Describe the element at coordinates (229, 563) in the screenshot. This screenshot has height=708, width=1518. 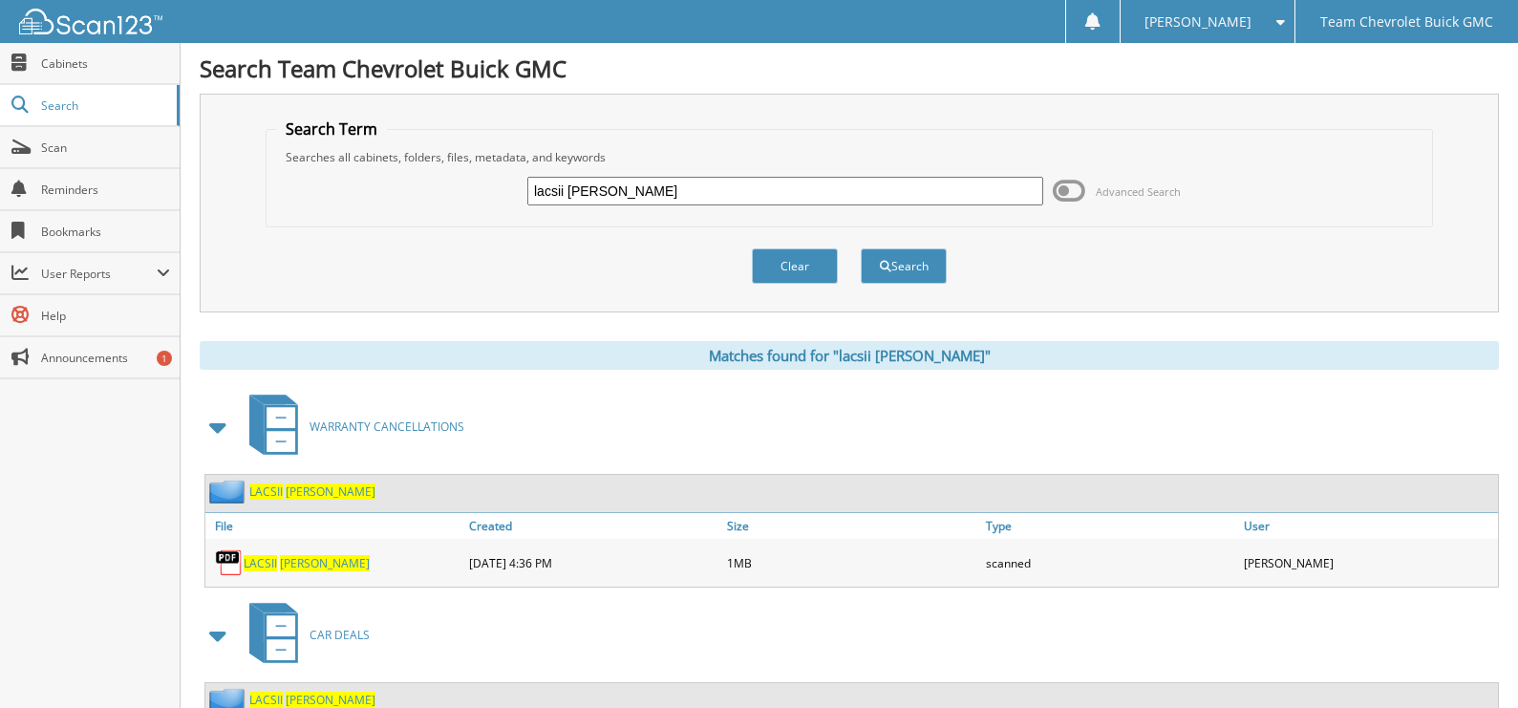
I see `img: PDF.png` at that location.